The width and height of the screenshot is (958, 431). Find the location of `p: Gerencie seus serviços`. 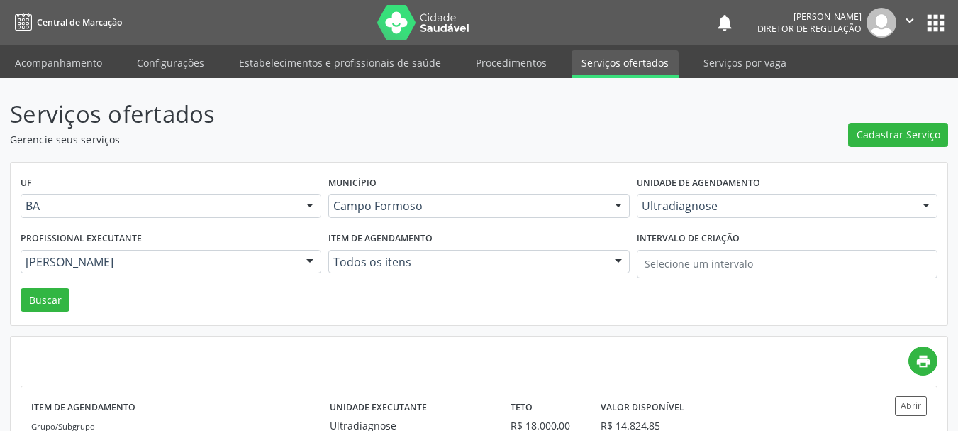

p: Gerencie seus serviços is located at coordinates (338, 139).